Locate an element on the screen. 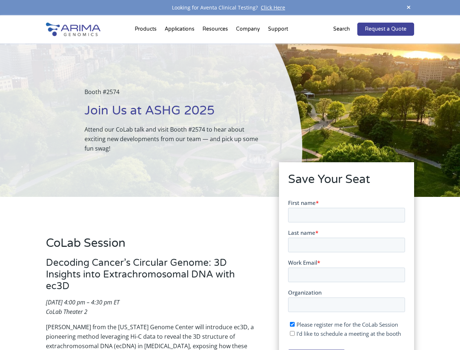  p: Search is located at coordinates (342, 29).